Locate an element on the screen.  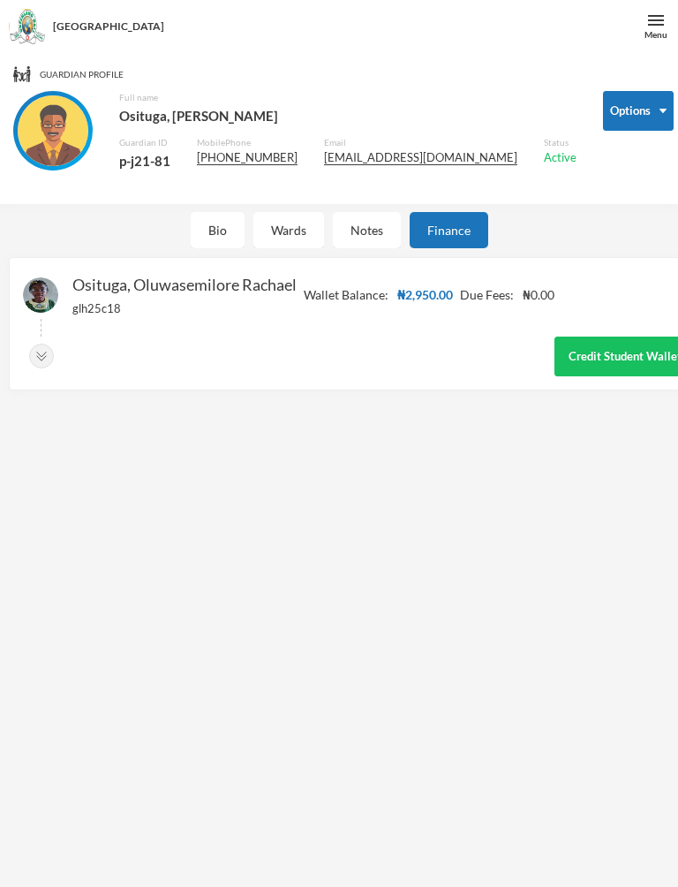
div: Notes is located at coordinates (366, 230).